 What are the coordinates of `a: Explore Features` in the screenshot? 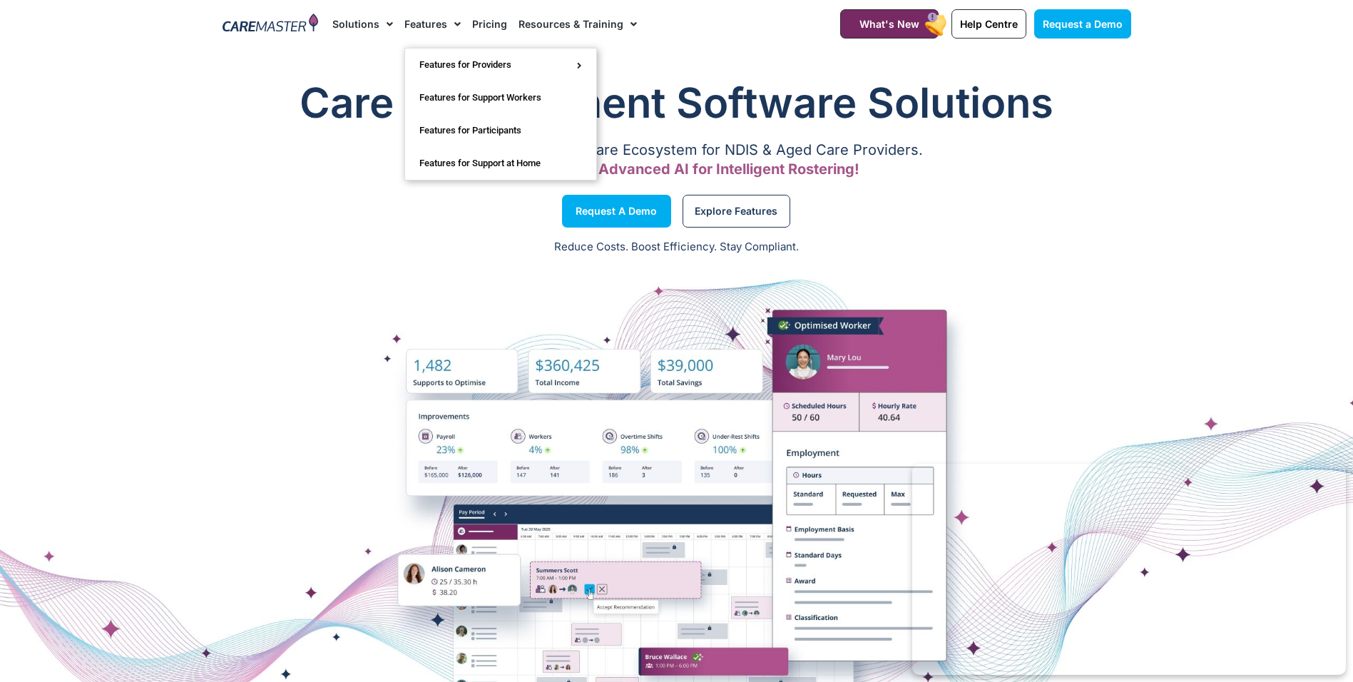 It's located at (736, 211).